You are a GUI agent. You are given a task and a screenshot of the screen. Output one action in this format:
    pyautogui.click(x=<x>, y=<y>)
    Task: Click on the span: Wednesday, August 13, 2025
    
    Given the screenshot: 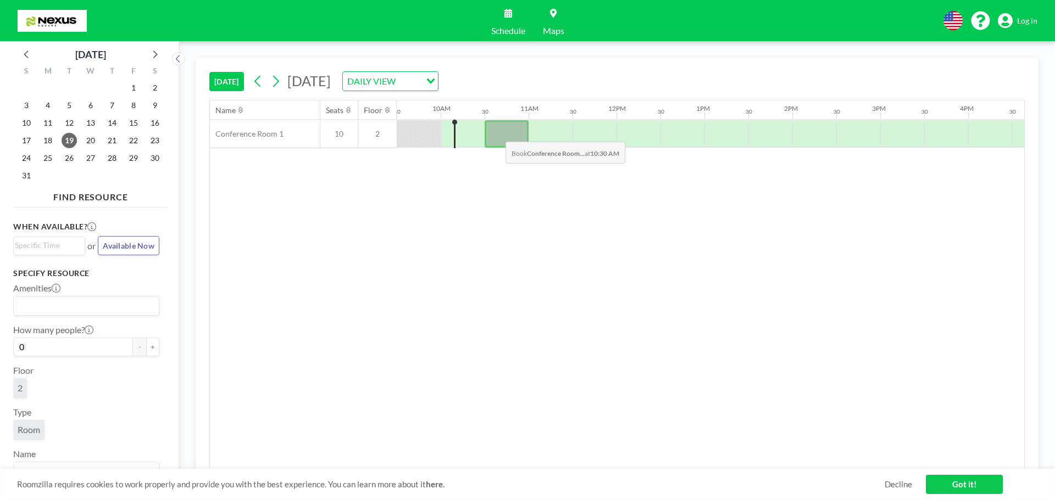 What is the action you would take?
    pyautogui.click(x=91, y=123)
    